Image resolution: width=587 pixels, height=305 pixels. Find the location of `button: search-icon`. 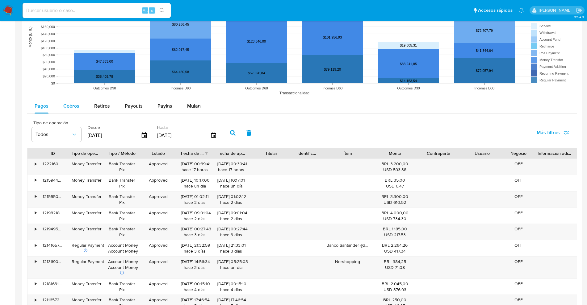

button: search-icon is located at coordinates (162, 10).